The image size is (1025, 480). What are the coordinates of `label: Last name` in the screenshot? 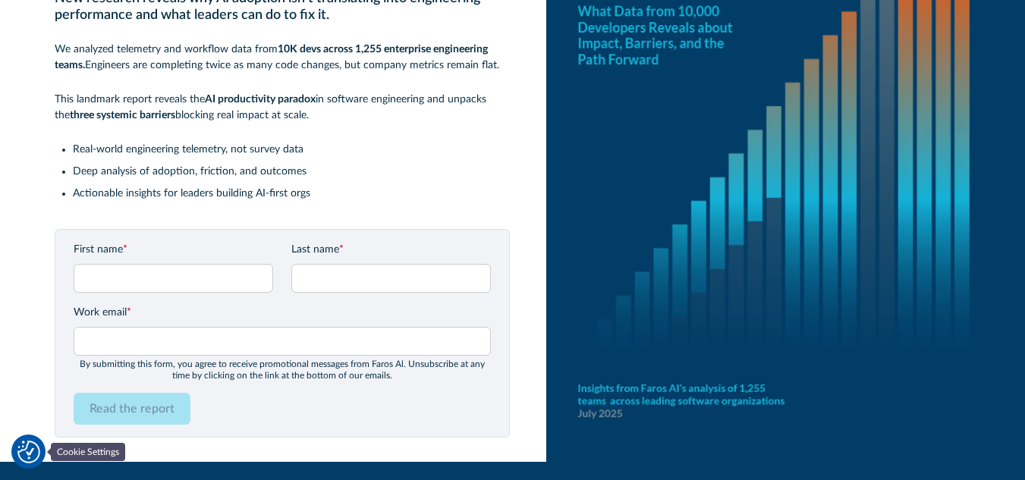 It's located at (391, 249).